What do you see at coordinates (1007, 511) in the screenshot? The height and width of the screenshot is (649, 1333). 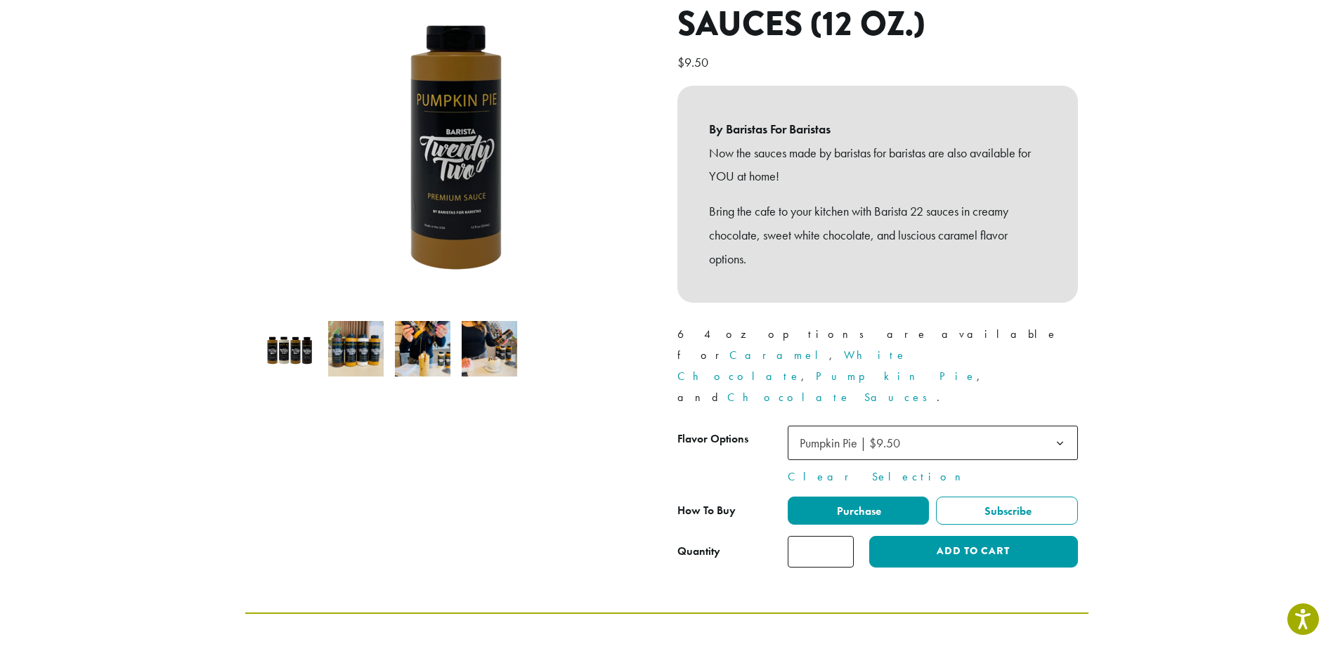 I see `span: Subscribe` at bounding box center [1007, 511].